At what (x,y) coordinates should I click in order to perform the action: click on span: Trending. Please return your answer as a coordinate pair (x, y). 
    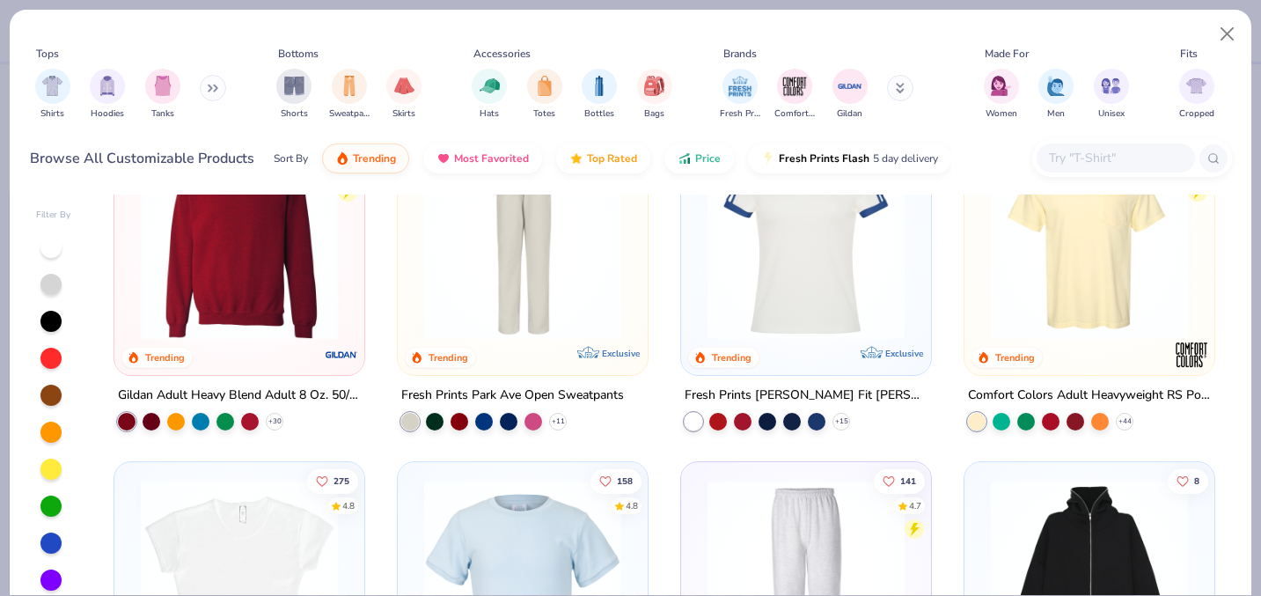
    Looking at the image, I should click on (374, 158).